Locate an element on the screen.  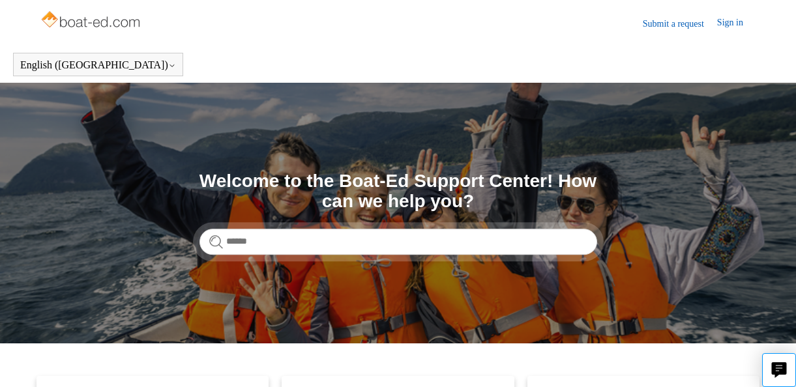
button: Live chat is located at coordinates (779, 370).